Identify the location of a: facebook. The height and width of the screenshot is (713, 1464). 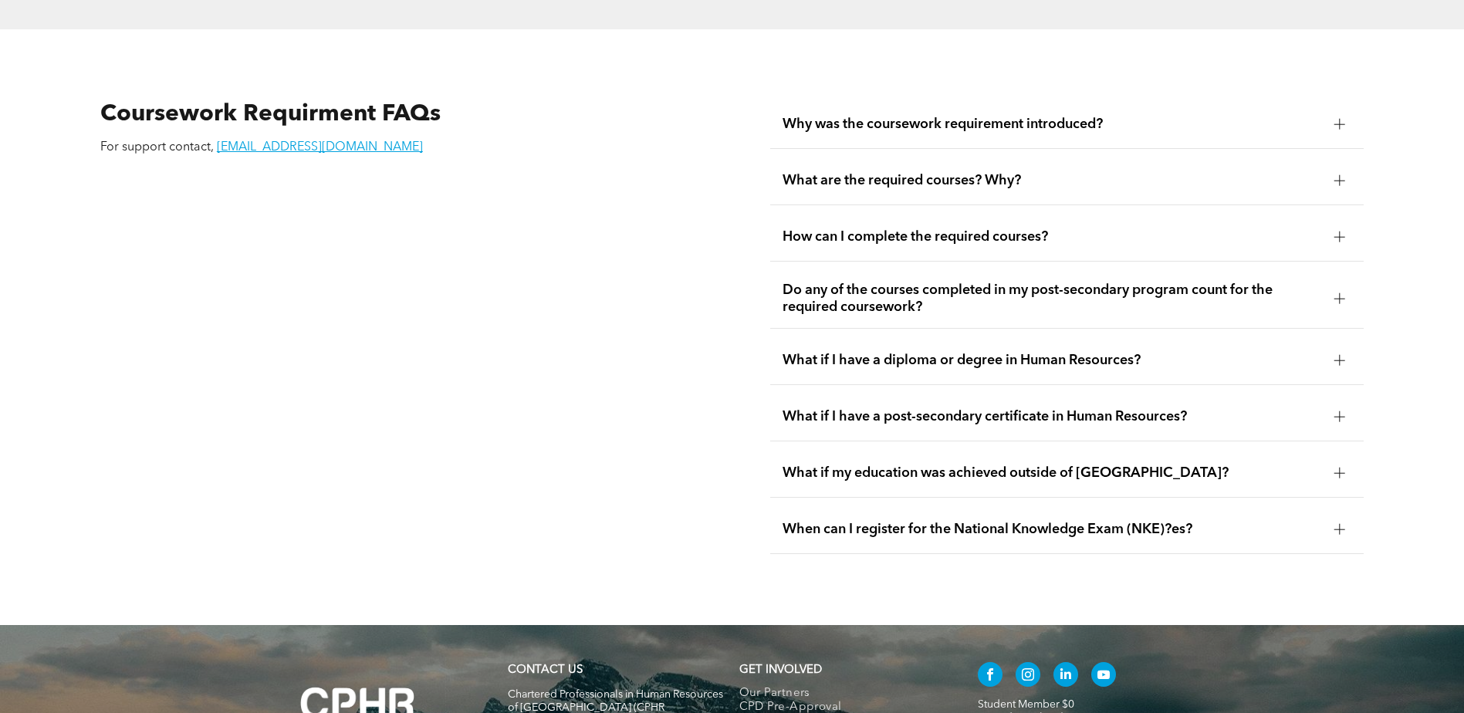
(990, 676).